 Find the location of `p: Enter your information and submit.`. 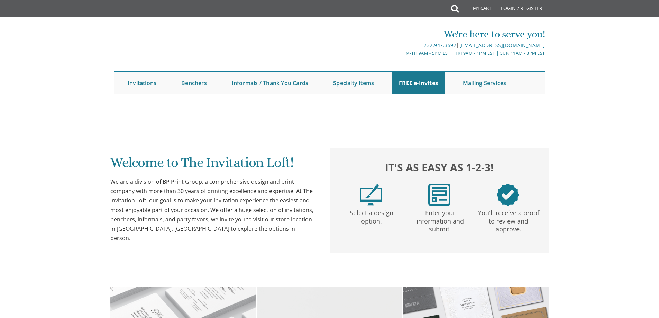

p: Enter your information and submit. is located at coordinates (440, 220).